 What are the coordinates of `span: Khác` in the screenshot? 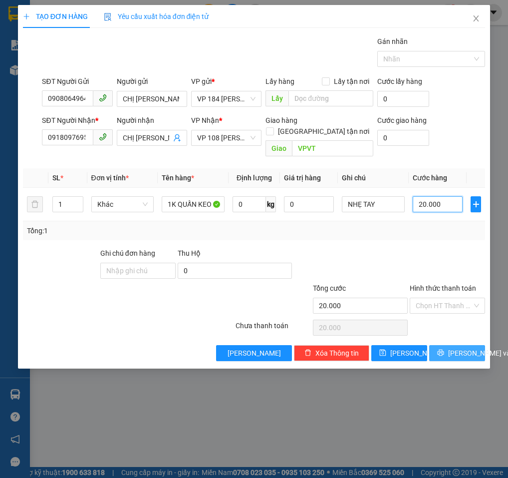 It's located at (123, 204).